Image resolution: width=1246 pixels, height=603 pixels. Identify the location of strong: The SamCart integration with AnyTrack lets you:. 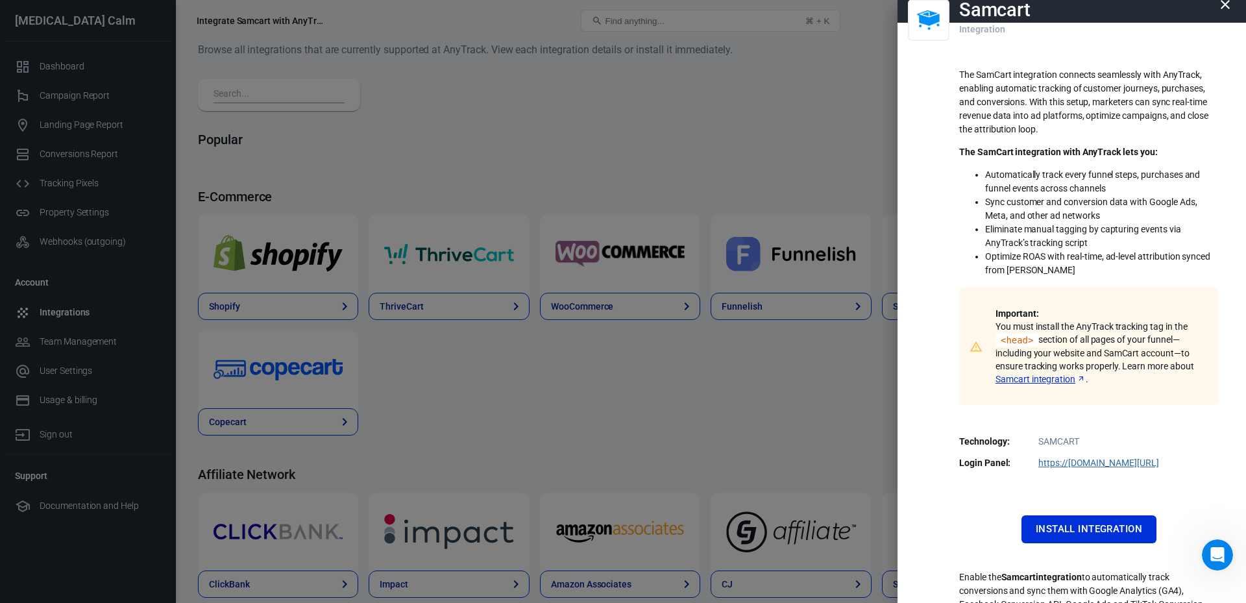
(1058, 152).